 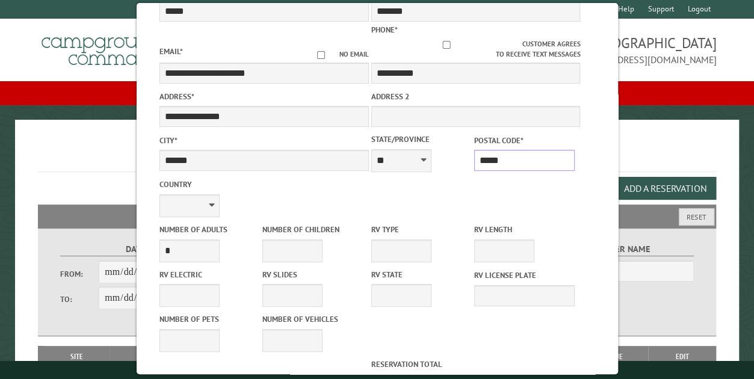 I want to click on label: Number of Adults, so click(x=209, y=229).